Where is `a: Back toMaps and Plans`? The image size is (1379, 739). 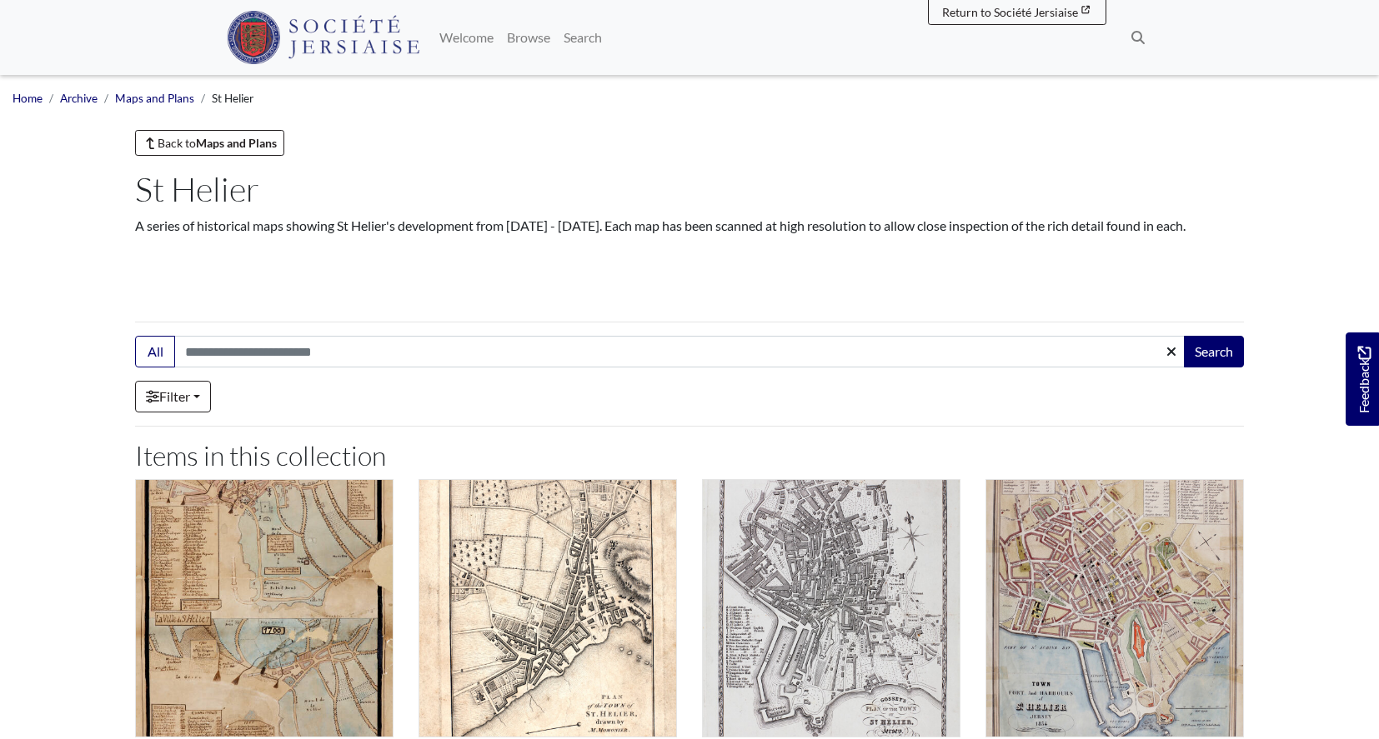
a: Back toMaps and Plans is located at coordinates (209, 143).